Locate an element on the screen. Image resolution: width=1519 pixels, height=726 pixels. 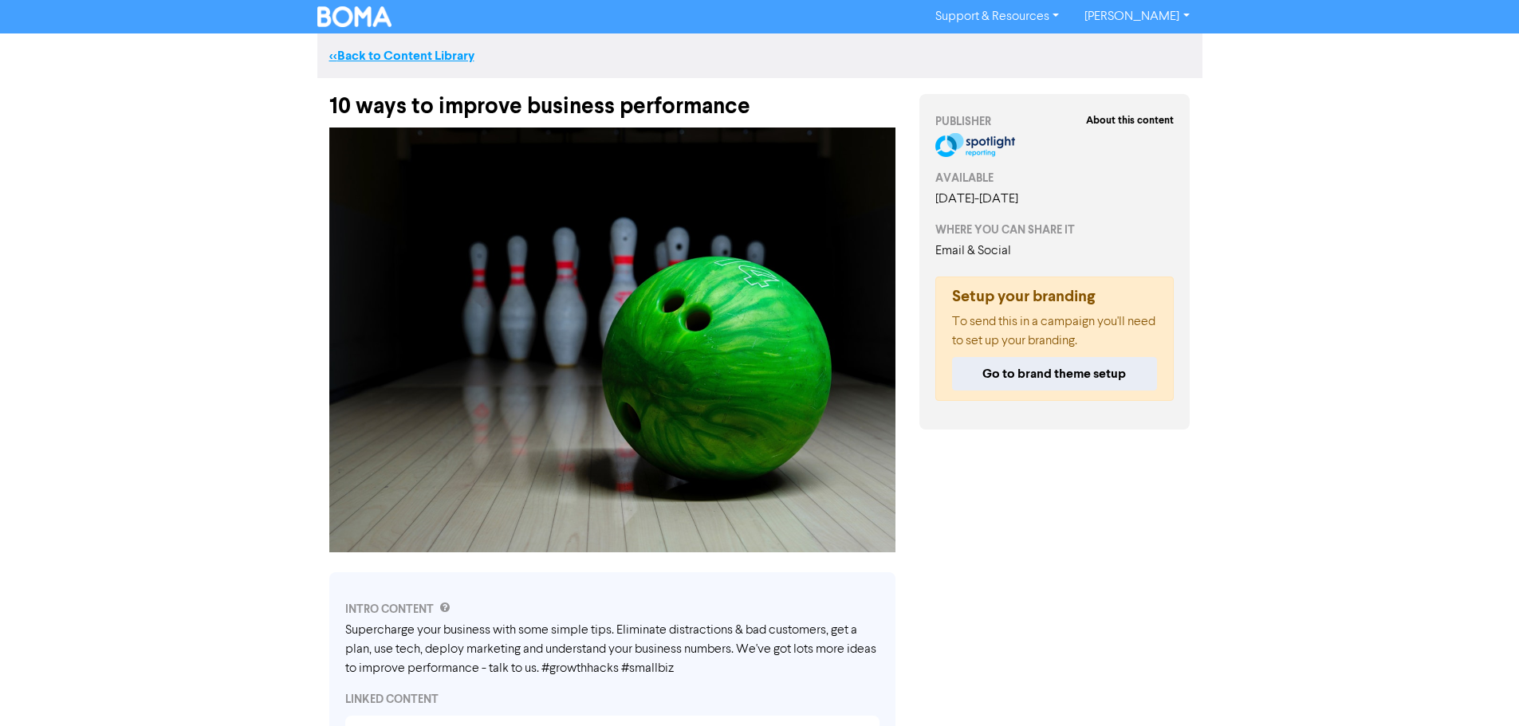
button: Go to brand theme setup is located at coordinates (1055, 374).